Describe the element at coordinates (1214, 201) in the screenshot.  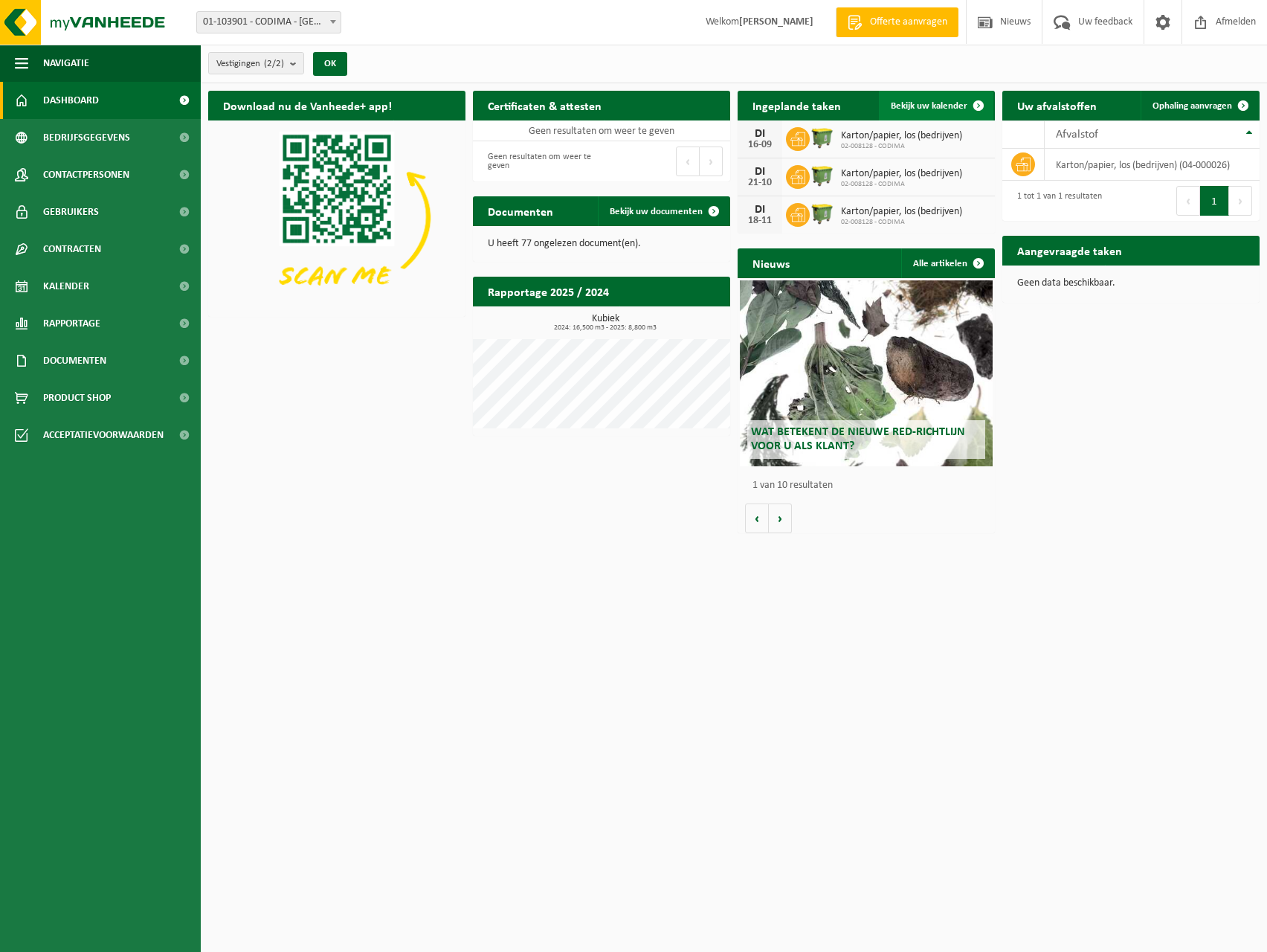
I see `button: 1` at that location.